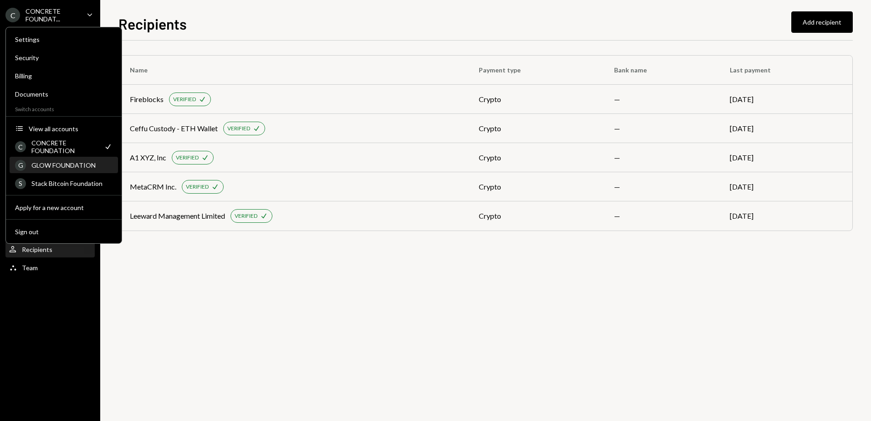 The height and width of the screenshot is (421, 871). Describe the element at coordinates (50, 268) in the screenshot. I see `a: Team` at that location.